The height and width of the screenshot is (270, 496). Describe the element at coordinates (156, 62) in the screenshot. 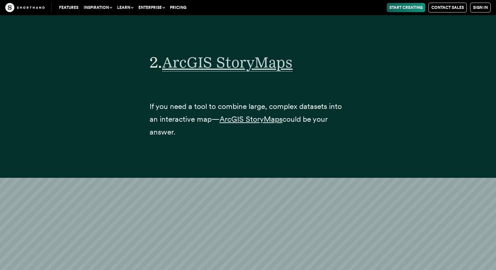

I see `span: 2.` at that location.